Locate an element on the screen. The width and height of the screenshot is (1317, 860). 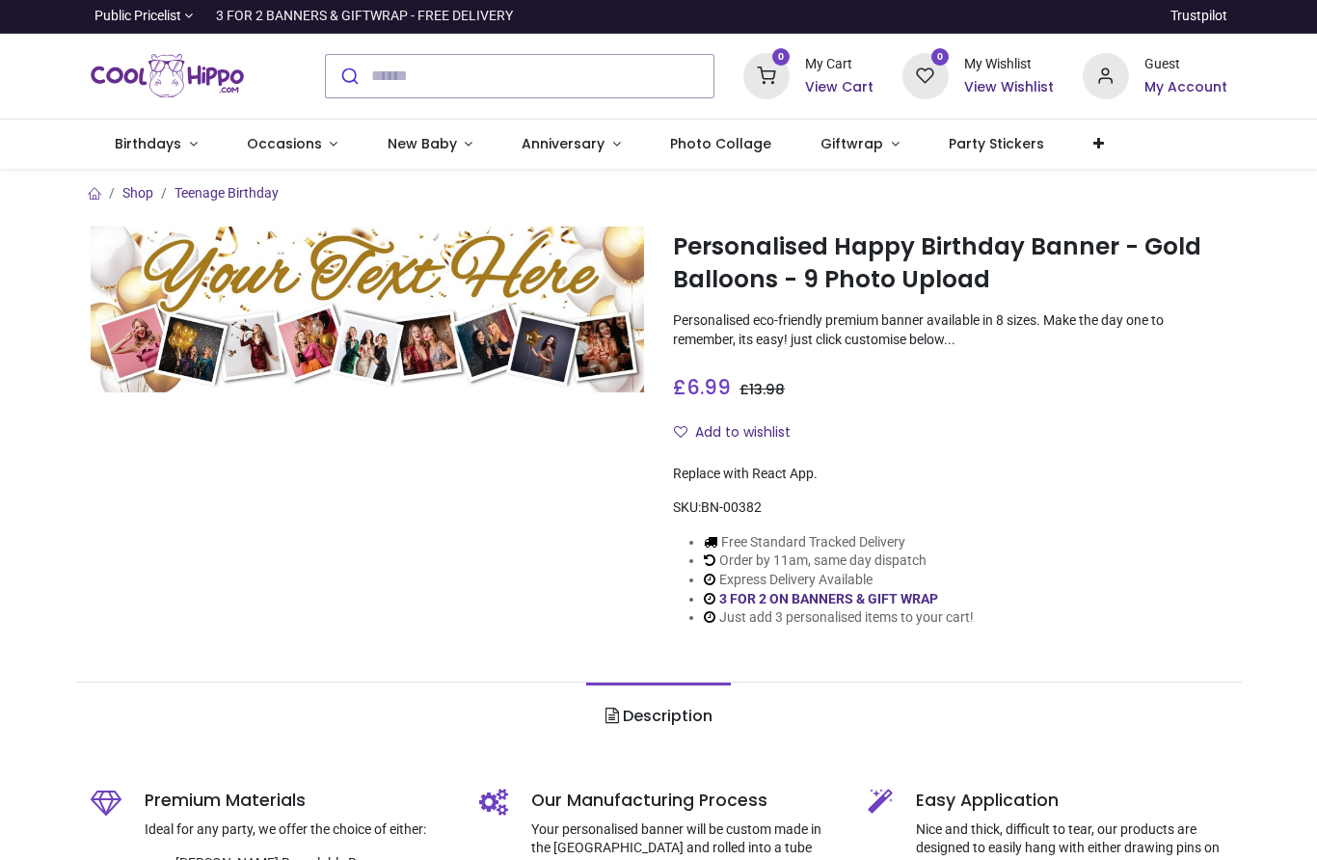
span: Occasions is located at coordinates (284, 144).